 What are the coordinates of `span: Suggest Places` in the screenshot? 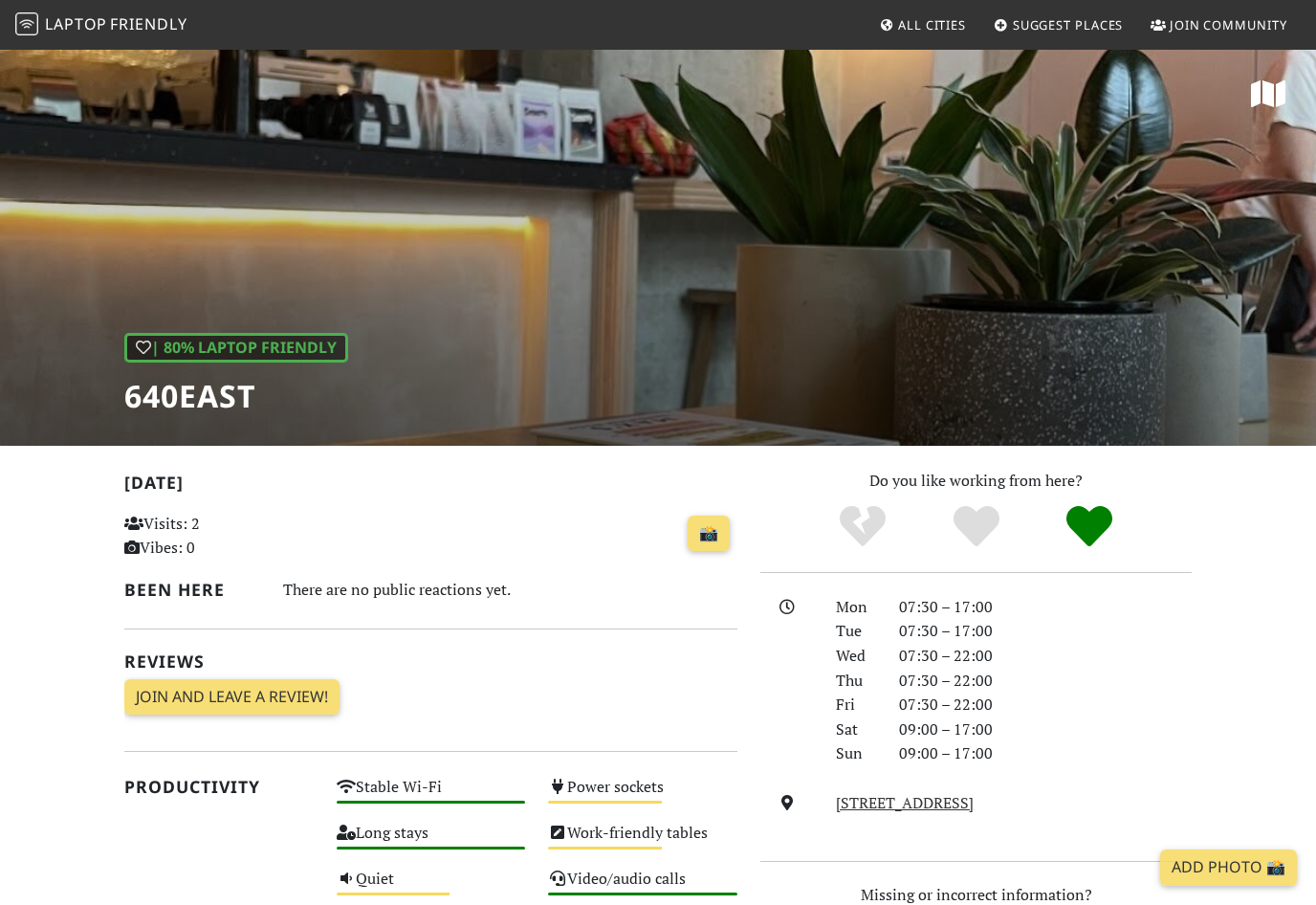 It's located at (1068, 25).